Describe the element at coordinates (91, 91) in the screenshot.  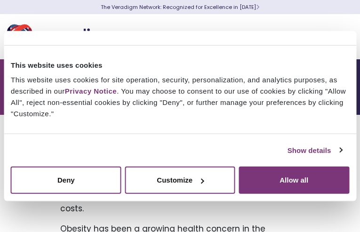
I see `a: Privacy Notice` at that location.